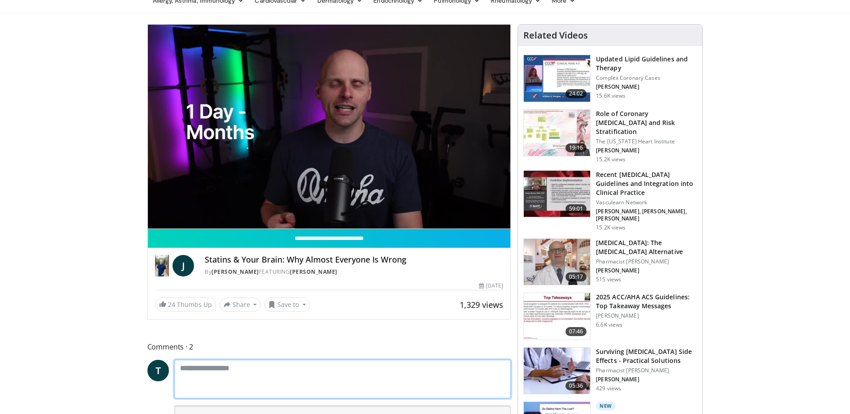 The height and width of the screenshot is (414, 850). I want to click on img: 369ac253-1227-4c00-b4e1-6e957fd240a8.150x105_q85_crop-smart_upscale.jpg, so click(557, 316).